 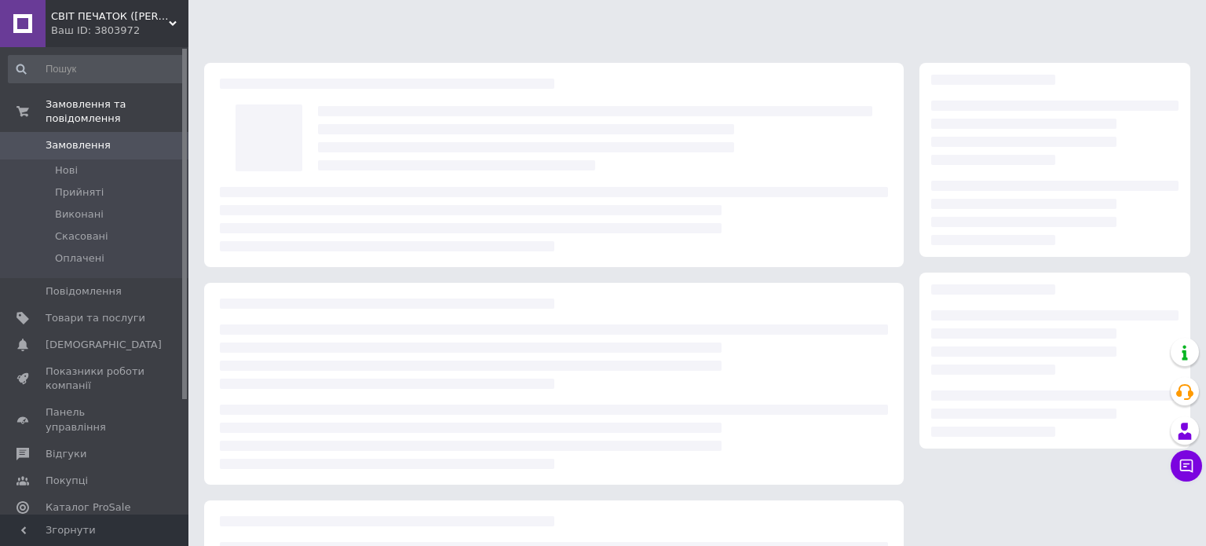 I want to click on span: Скасовані, so click(x=82, y=236).